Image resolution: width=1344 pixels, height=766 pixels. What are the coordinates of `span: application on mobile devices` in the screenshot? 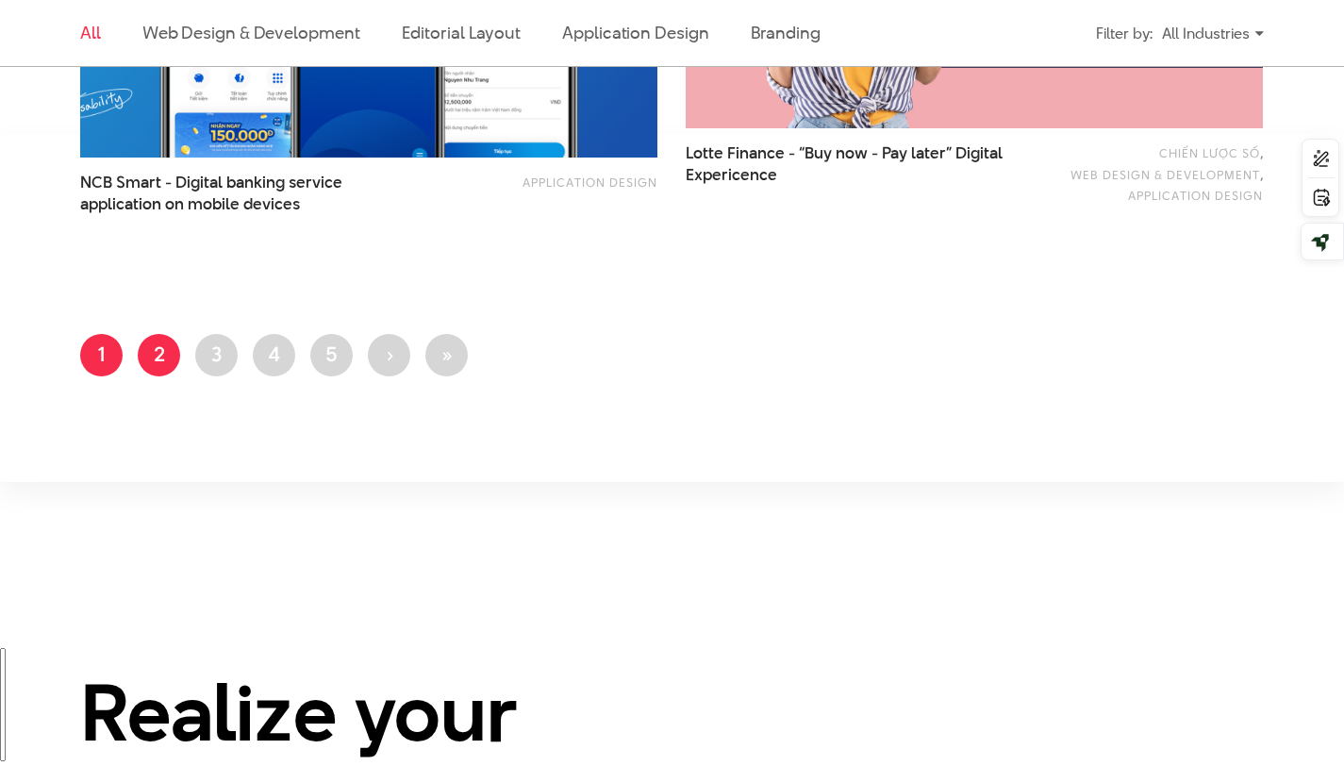 It's located at (190, 204).